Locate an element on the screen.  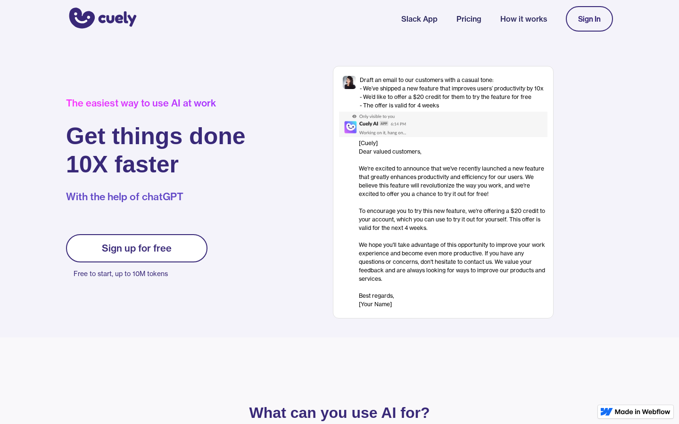
a: Slack App is located at coordinates (419, 19).